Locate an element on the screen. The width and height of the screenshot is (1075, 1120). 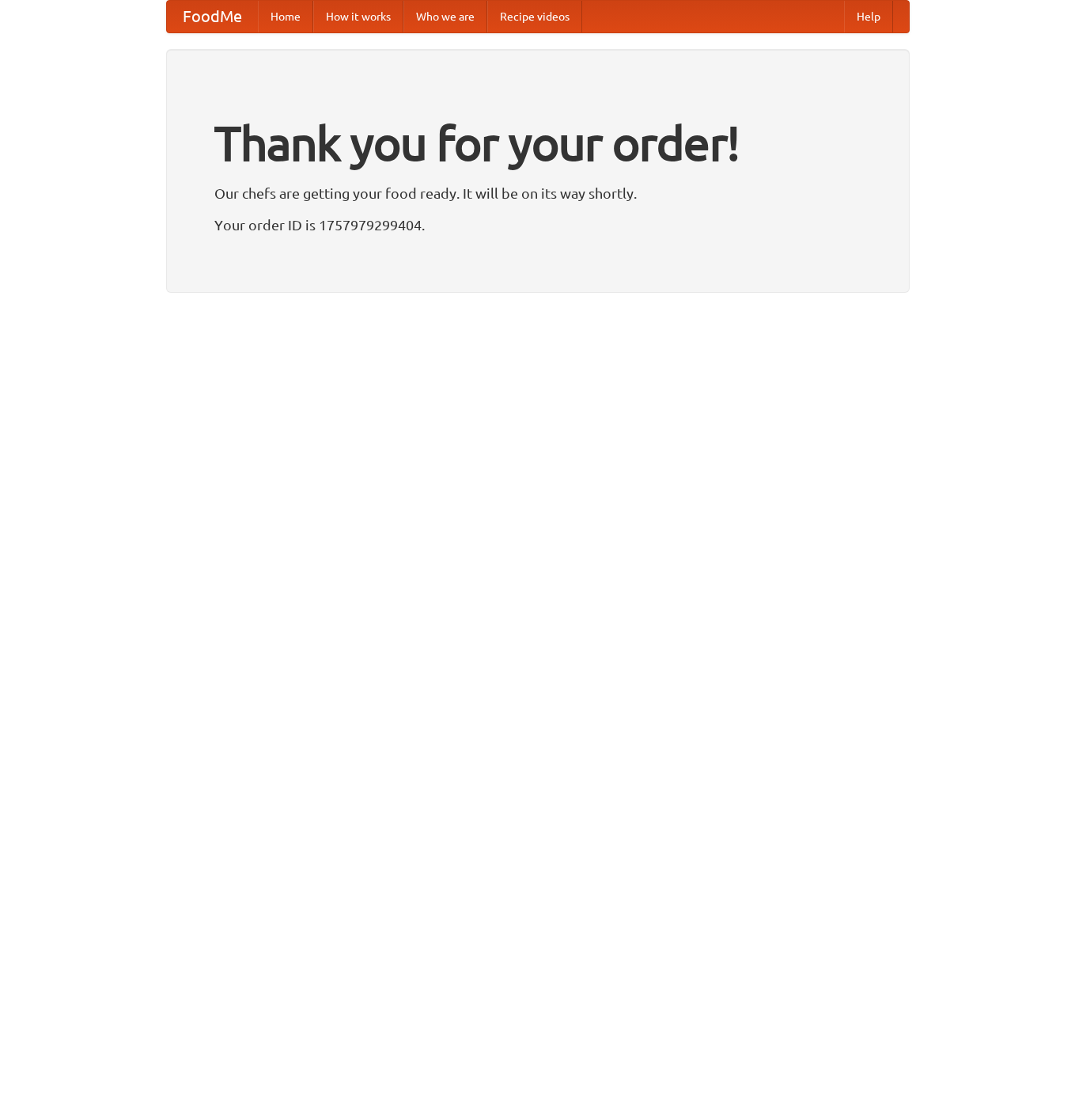
a: Who we are is located at coordinates (446, 17).